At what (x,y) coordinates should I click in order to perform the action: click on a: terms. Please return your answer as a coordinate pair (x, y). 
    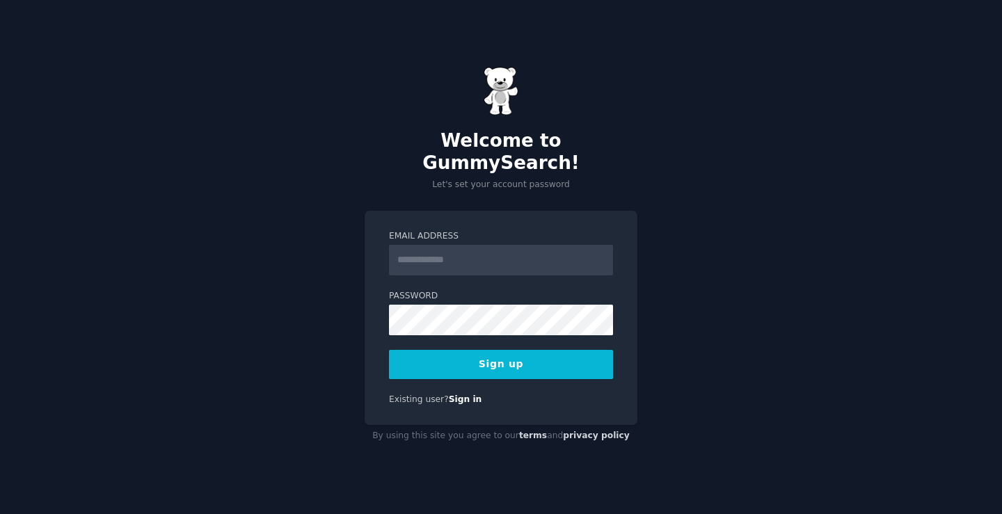
    Looking at the image, I should click on (533, 436).